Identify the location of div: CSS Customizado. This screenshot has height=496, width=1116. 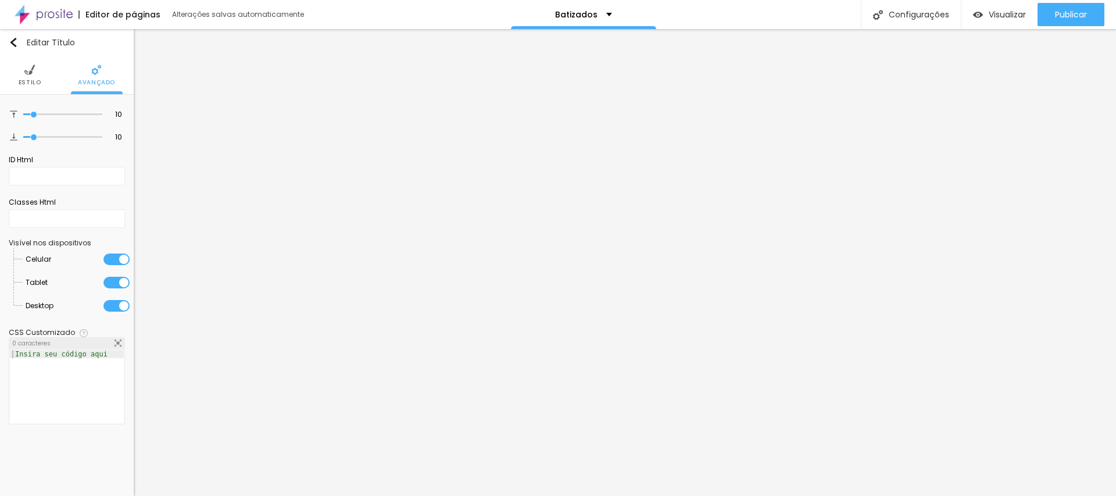
(42, 332).